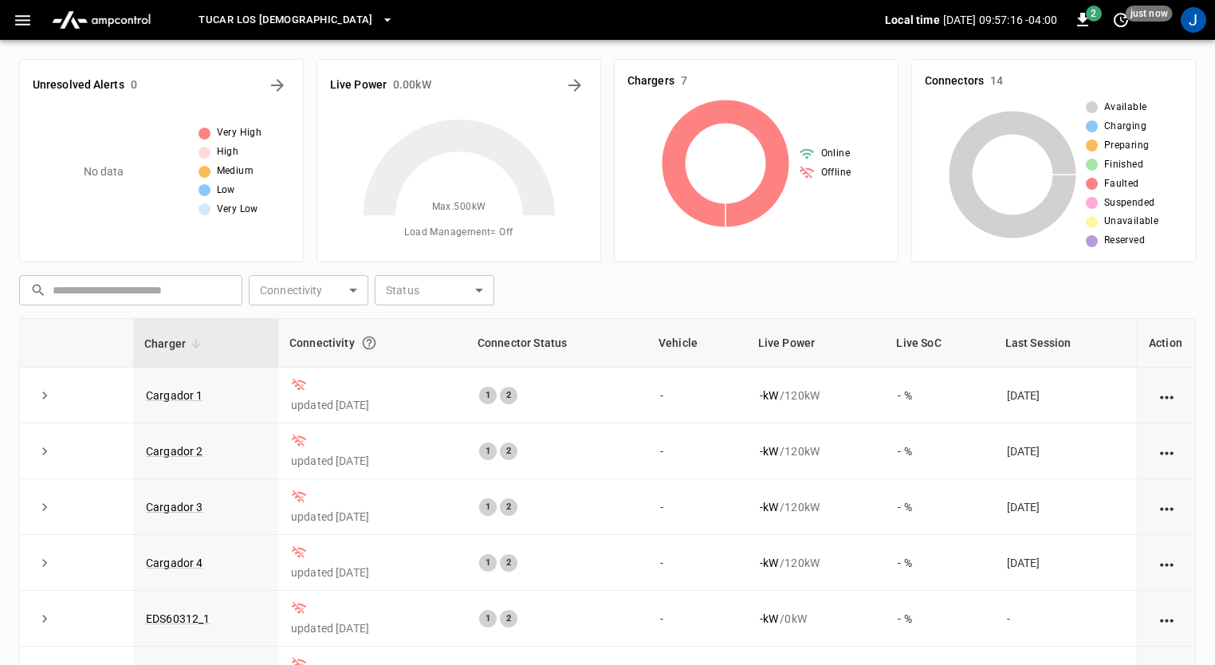 Image resolution: width=1215 pixels, height=665 pixels. Describe the element at coordinates (134, 85) in the screenshot. I see `h6: 0` at that location.